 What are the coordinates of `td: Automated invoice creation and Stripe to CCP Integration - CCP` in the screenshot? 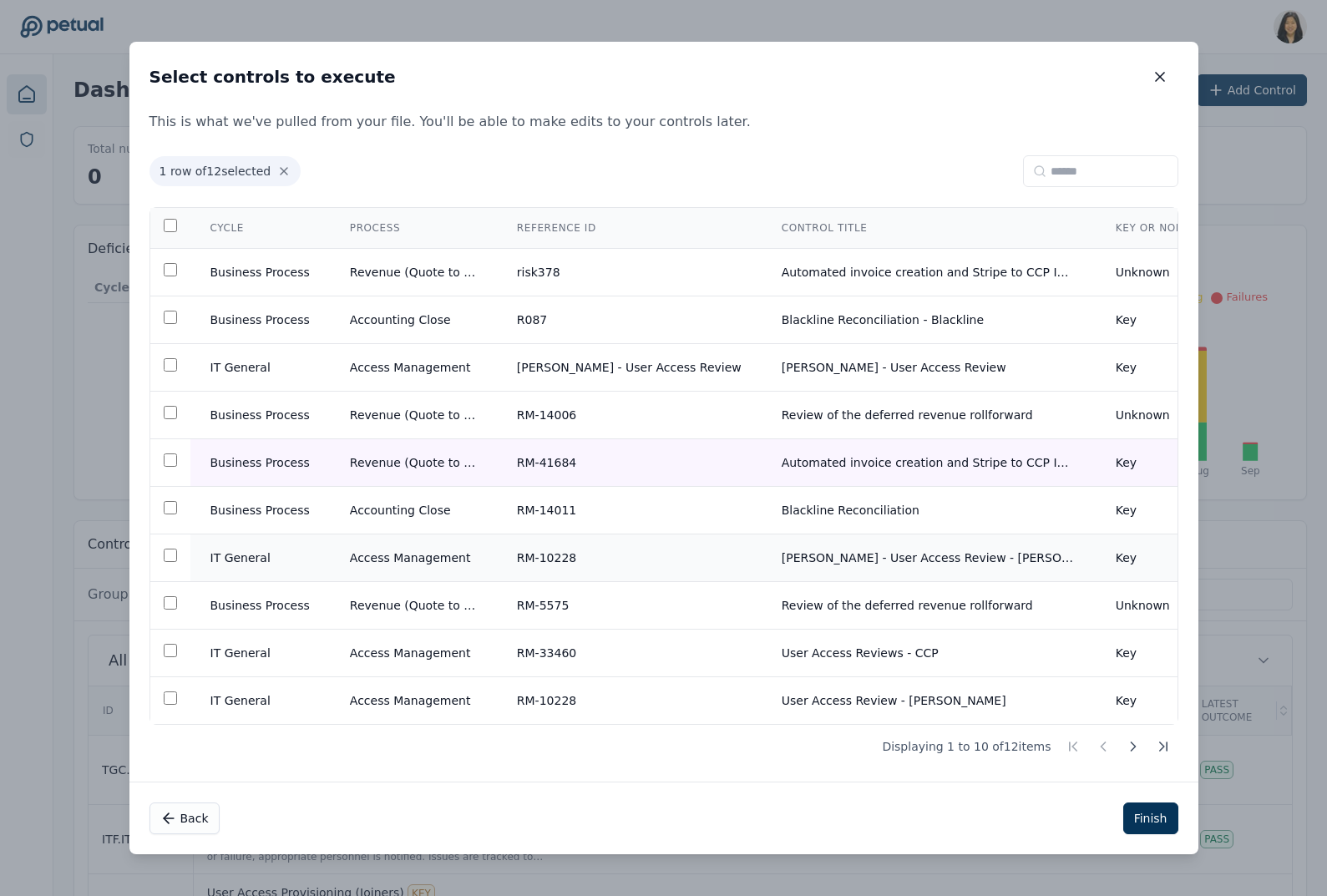 It's located at (929, 463).